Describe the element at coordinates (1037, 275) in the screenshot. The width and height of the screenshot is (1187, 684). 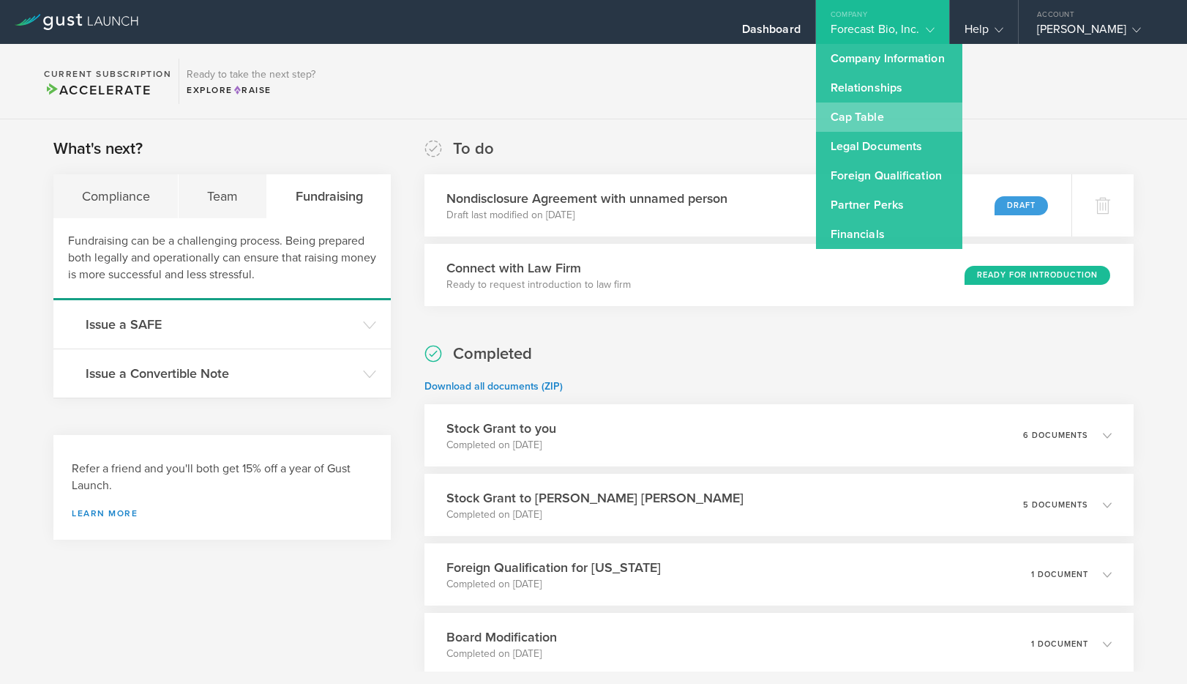
I see `div: Ready for Introduction` at that location.